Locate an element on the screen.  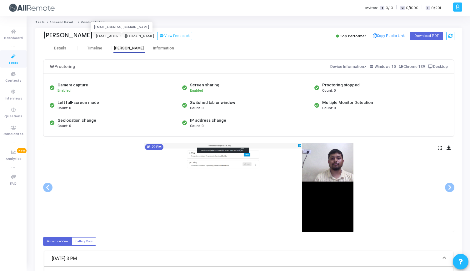
span: Tests is located at coordinates (13, 63).